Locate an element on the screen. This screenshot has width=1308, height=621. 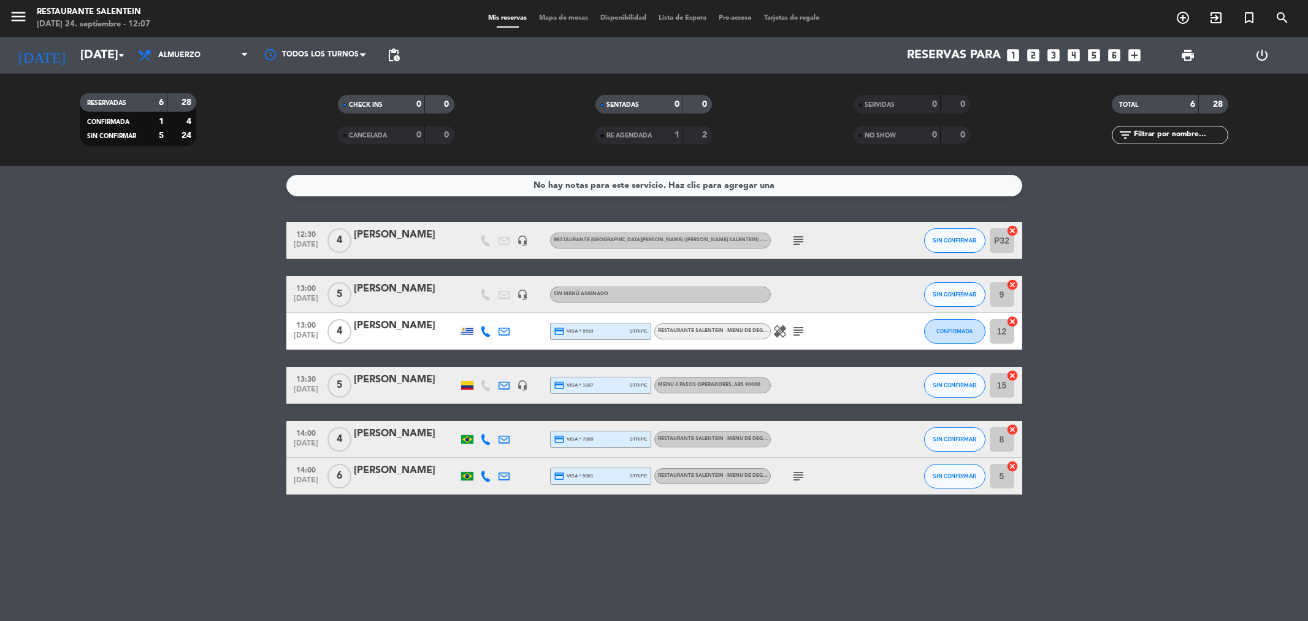
strong: 4 is located at coordinates (190, 121).